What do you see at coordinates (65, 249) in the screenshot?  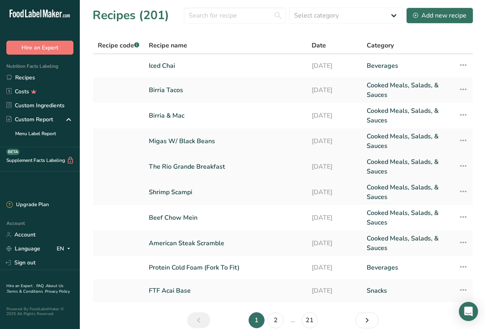 I see `div: EN` at bounding box center [65, 249].